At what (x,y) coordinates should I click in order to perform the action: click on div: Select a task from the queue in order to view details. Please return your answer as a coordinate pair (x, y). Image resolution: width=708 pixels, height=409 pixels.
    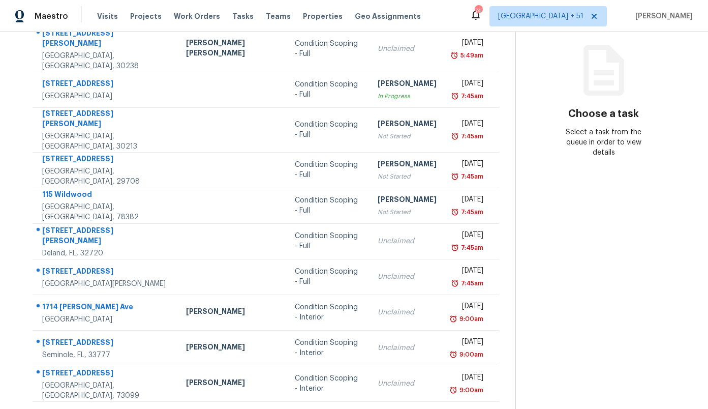
    Looking at the image, I should click on (603, 142).